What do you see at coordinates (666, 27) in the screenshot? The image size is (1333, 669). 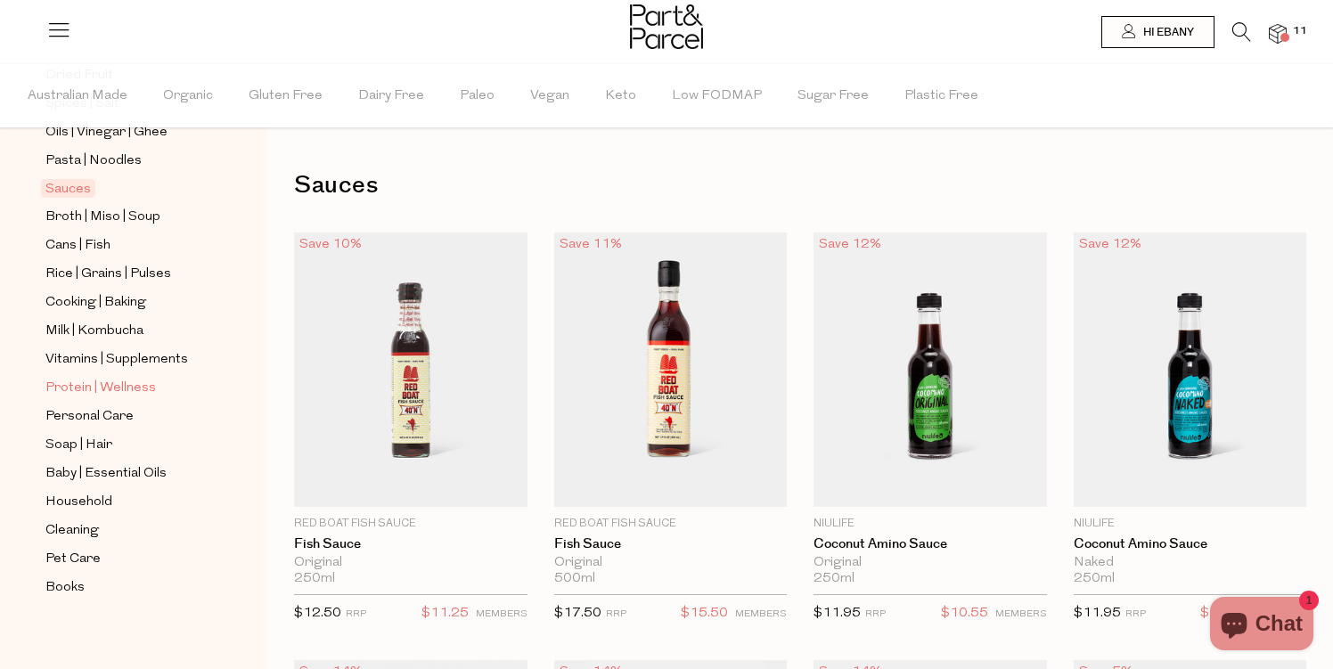 I see `img: Part&Parcel` at bounding box center [666, 27].